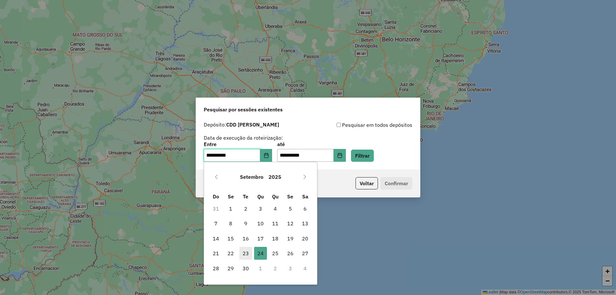  What do you see at coordinates (241, 125) in the screenshot?
I see `label: Depósito:` at bounding box center [241, 125].